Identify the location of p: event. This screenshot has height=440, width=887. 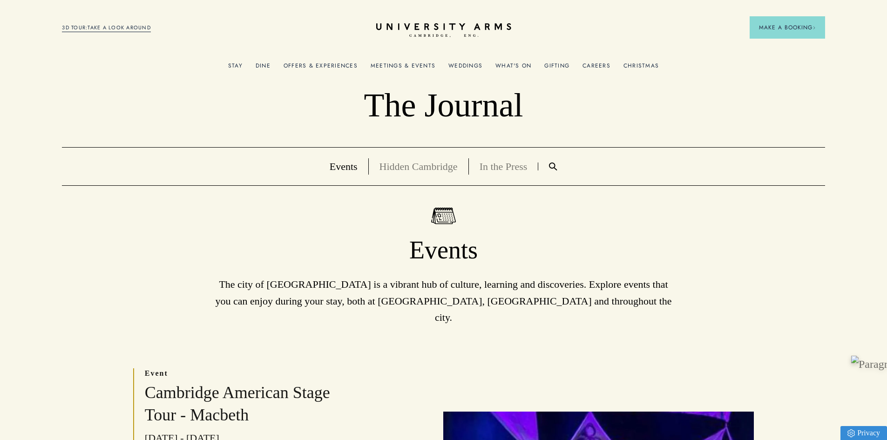
(251, 373).